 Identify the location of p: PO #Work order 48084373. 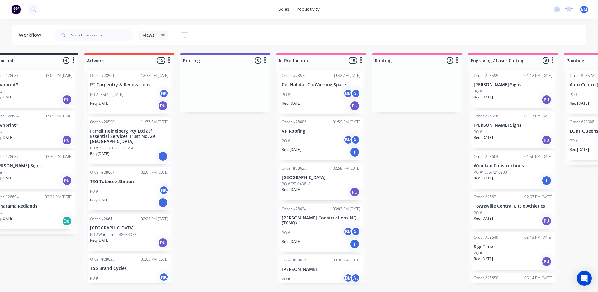
(113, 235).